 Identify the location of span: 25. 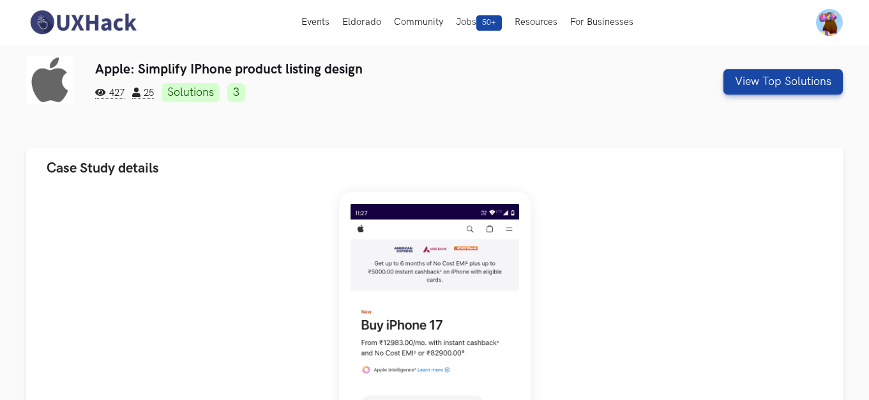
(143, 93).